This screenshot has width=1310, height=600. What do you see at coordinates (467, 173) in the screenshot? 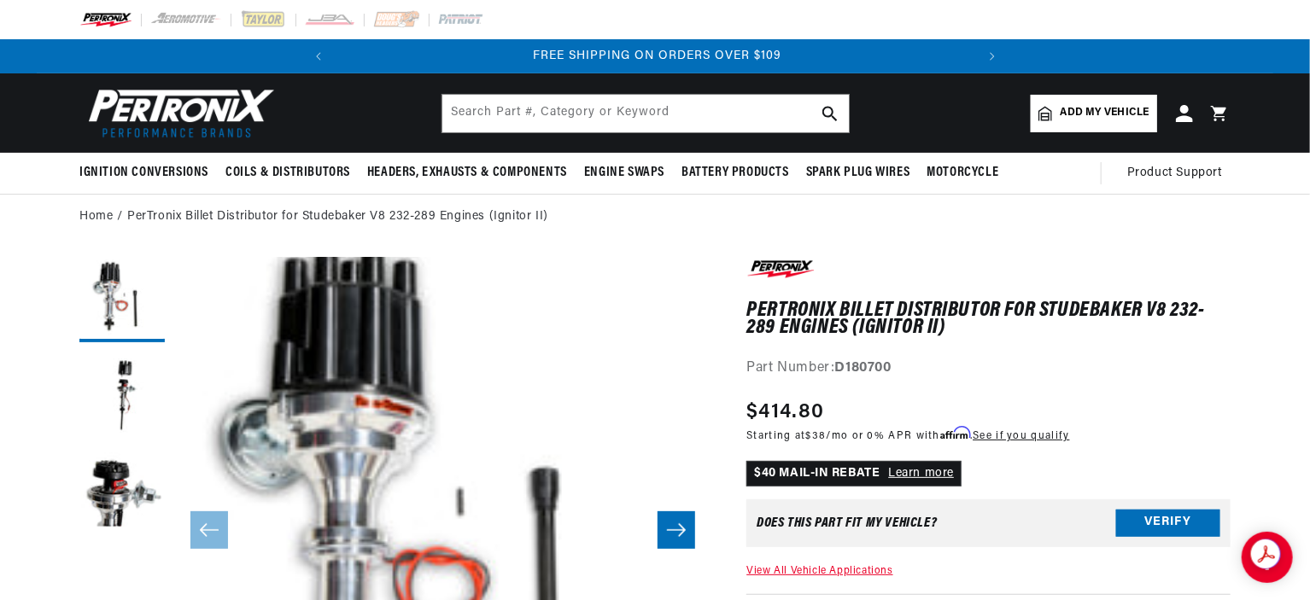
I see `span: Headers, Exhausts & Components` at bounding box center [467, 173].